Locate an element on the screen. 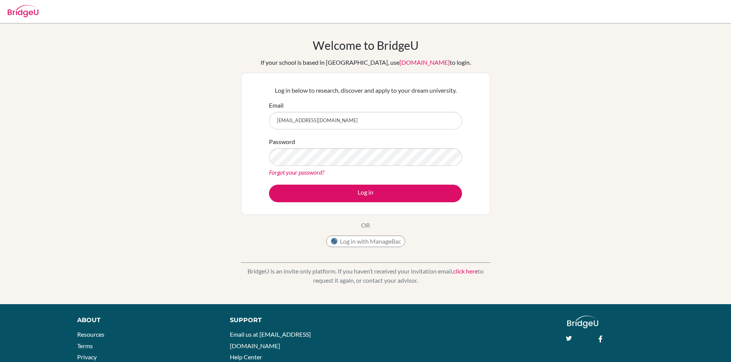 This screenshot has height=362, width=731. a: Resources is located at coordinates (91, 334).